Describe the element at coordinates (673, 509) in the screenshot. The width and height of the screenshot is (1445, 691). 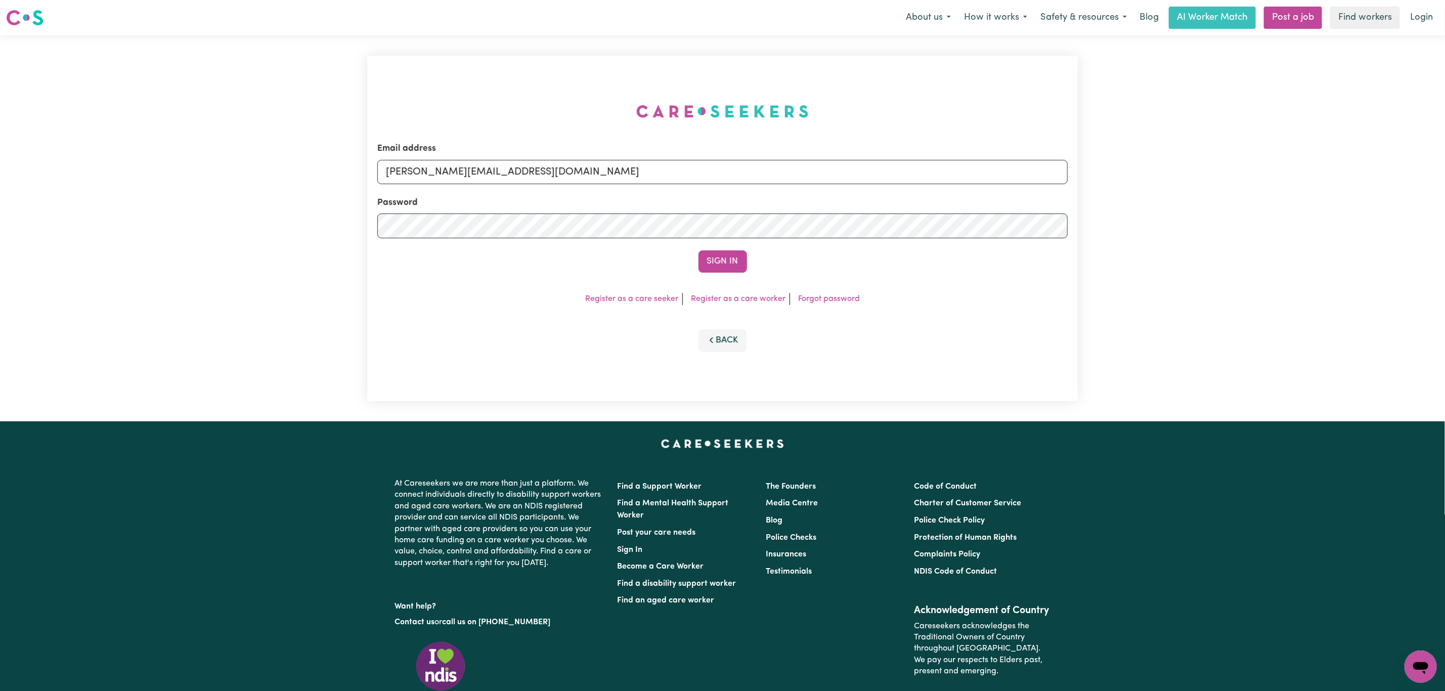
I see `a: Find a Mental Health Support Worker` at that location.